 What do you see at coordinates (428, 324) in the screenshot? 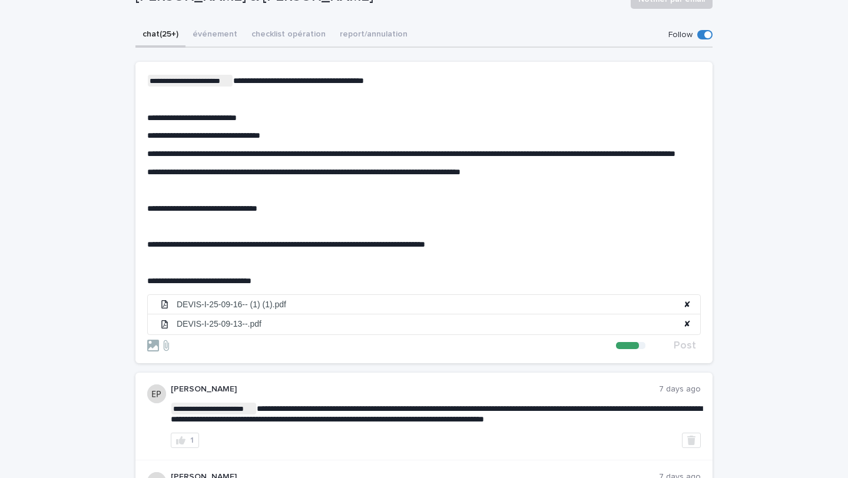
I see `a: DEVIS-I-25-09-13--.pdf` at bounding box center [428, 324].